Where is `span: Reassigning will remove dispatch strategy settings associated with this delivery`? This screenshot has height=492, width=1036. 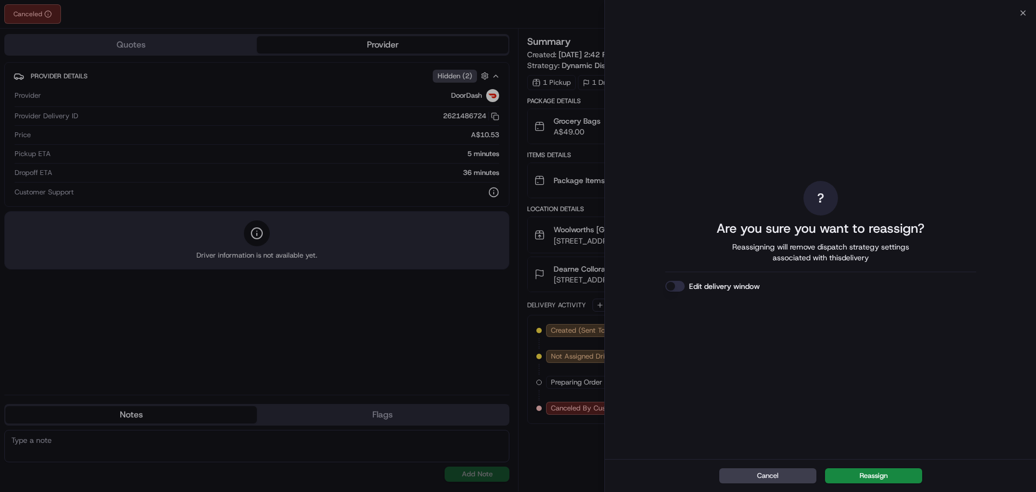
span: Reassigning will remove dispatch strategy settings associated with this delivery is located at coordinates (821, 252).